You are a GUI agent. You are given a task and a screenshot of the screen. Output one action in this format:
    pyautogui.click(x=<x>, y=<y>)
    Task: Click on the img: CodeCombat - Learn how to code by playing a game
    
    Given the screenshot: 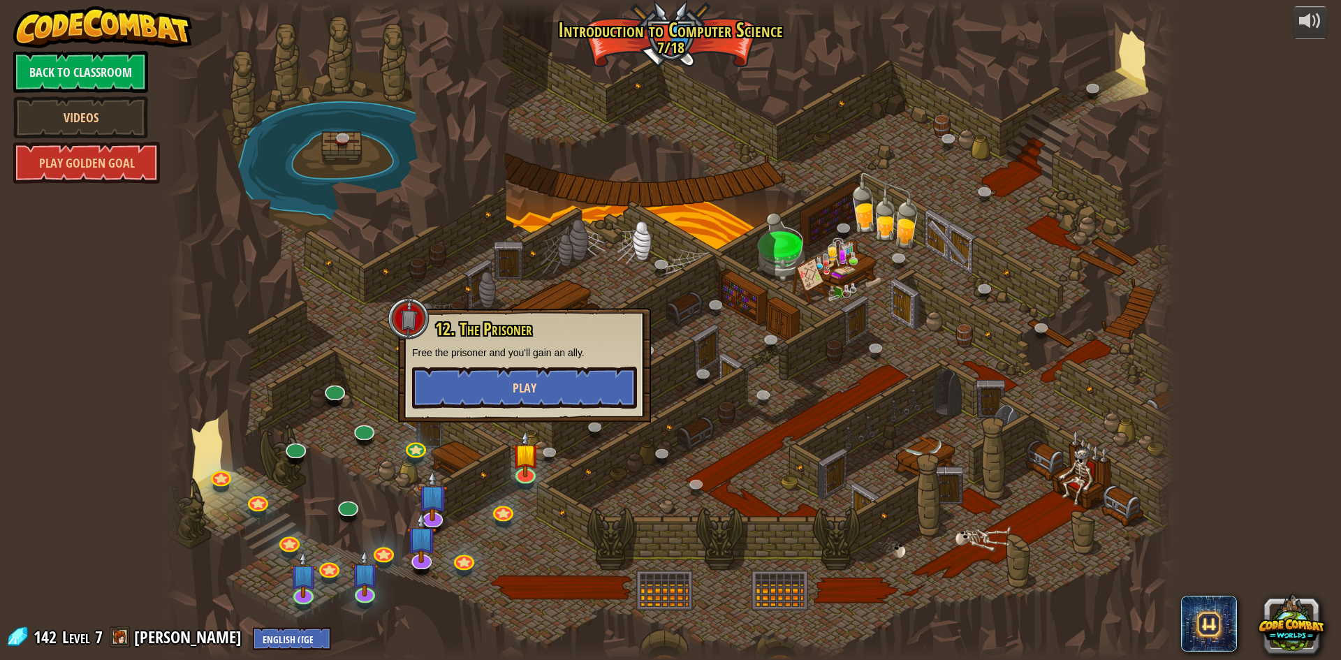 What is the action you would take?
    pyautogui.click(x=103, y=27)
    